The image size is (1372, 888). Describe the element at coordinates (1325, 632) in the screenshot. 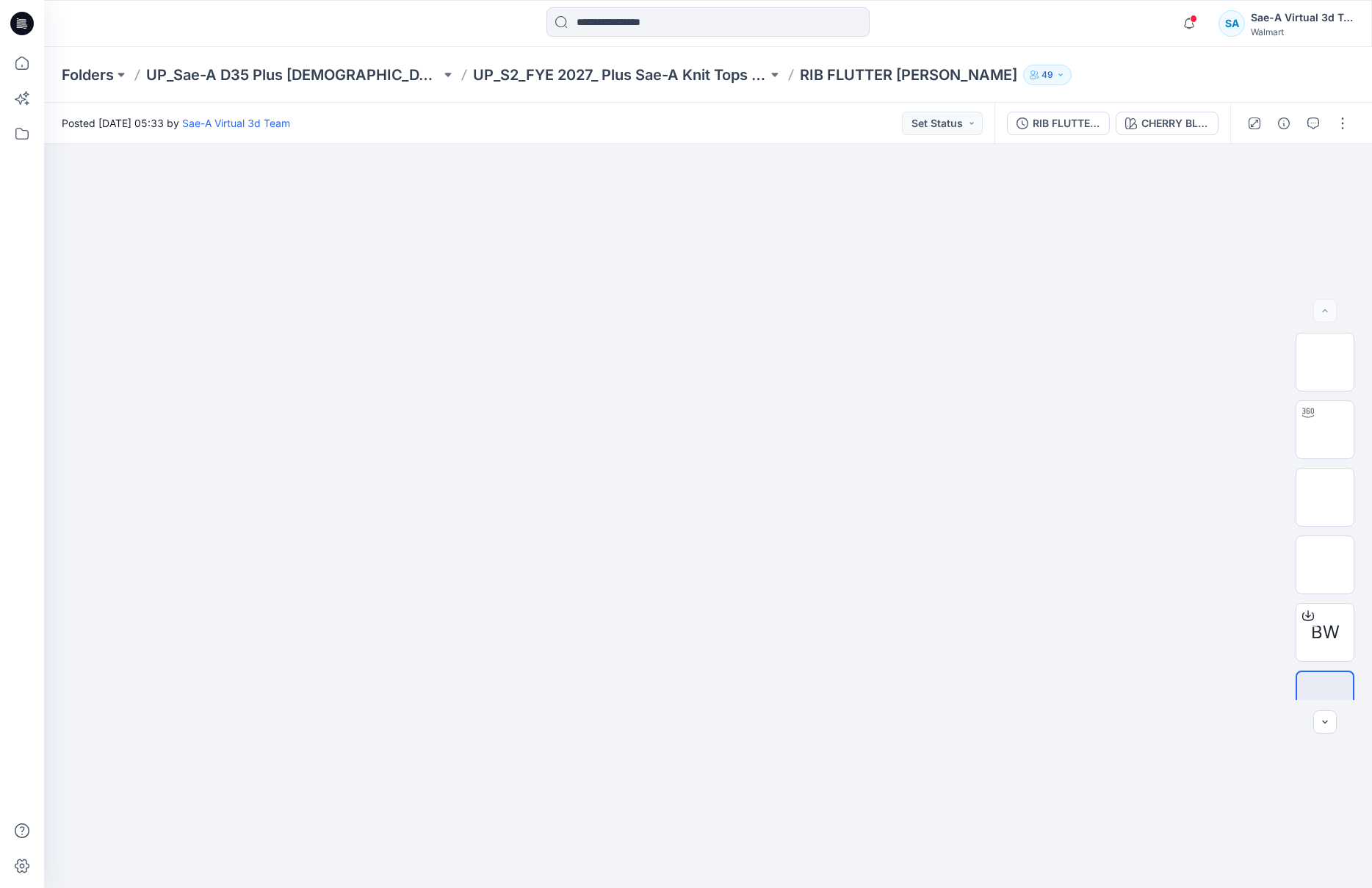

I see `span: BW` at that location.